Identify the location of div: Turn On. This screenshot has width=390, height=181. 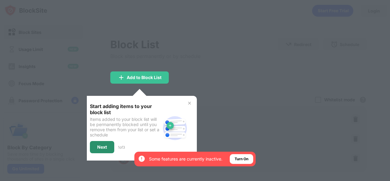
(241, 159).